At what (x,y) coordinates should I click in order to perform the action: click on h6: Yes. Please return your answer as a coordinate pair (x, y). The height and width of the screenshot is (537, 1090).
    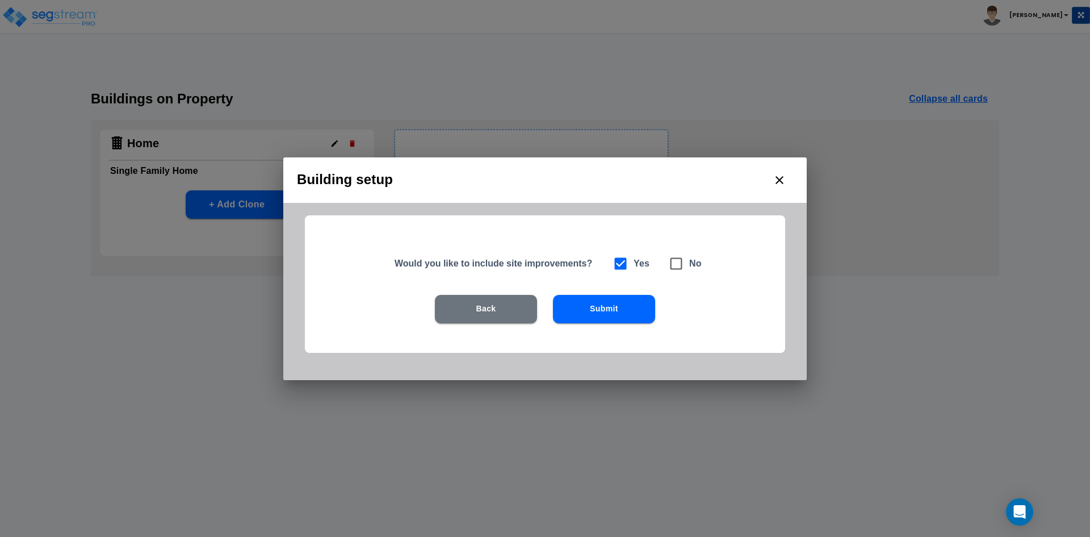
    Looking at the image, I should click on (642, 263).